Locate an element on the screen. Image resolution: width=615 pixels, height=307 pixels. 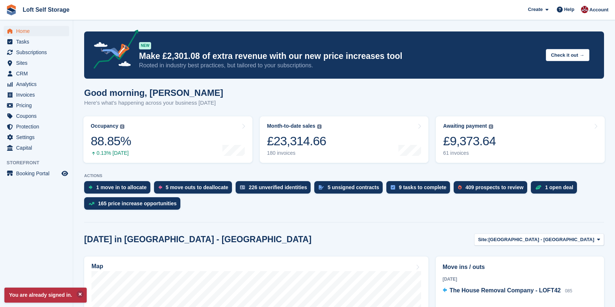
div: 61 invoices is located at coordinates (469, 153).